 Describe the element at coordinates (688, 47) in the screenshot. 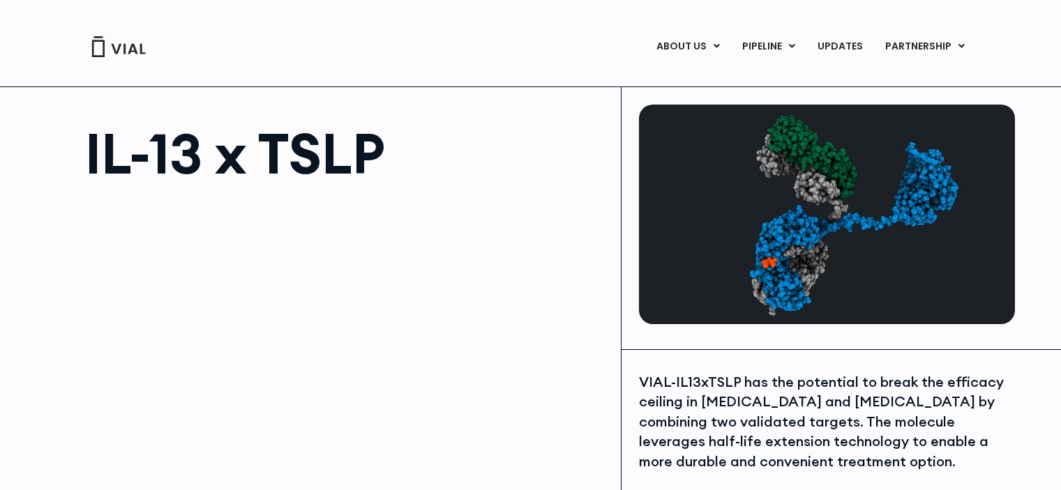

I see `a: ABOUT USMenu Toggle` at that location.